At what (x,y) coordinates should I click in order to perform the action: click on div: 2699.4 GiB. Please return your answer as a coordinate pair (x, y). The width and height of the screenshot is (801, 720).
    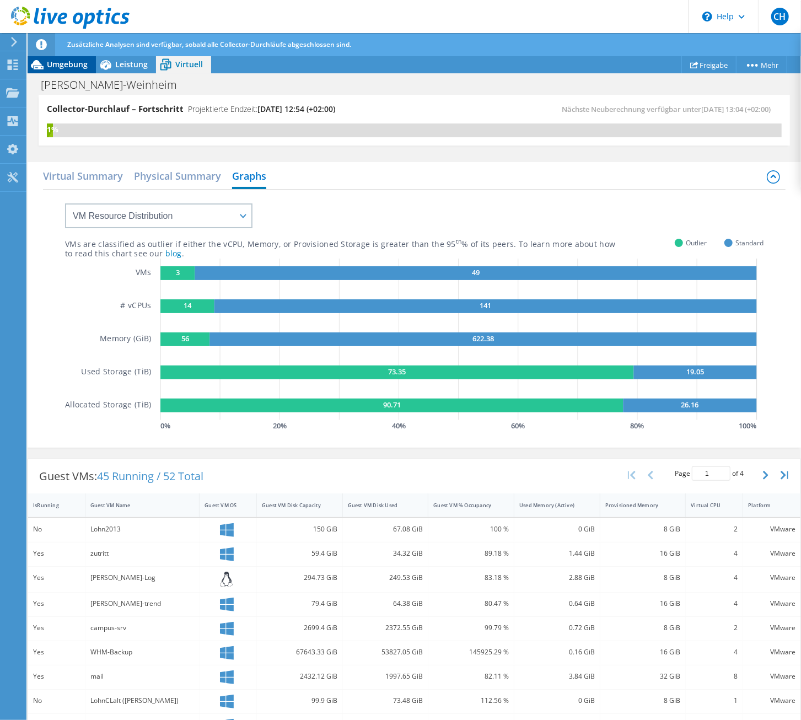
    Looking at the image, I should click on (299, 628).